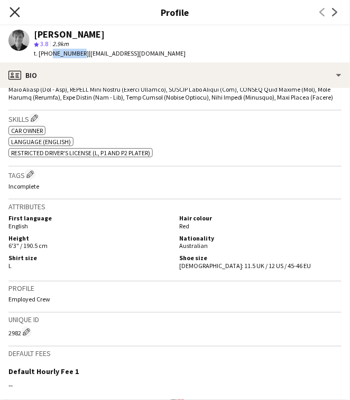  I want to click on span: English, so click(18, 225).